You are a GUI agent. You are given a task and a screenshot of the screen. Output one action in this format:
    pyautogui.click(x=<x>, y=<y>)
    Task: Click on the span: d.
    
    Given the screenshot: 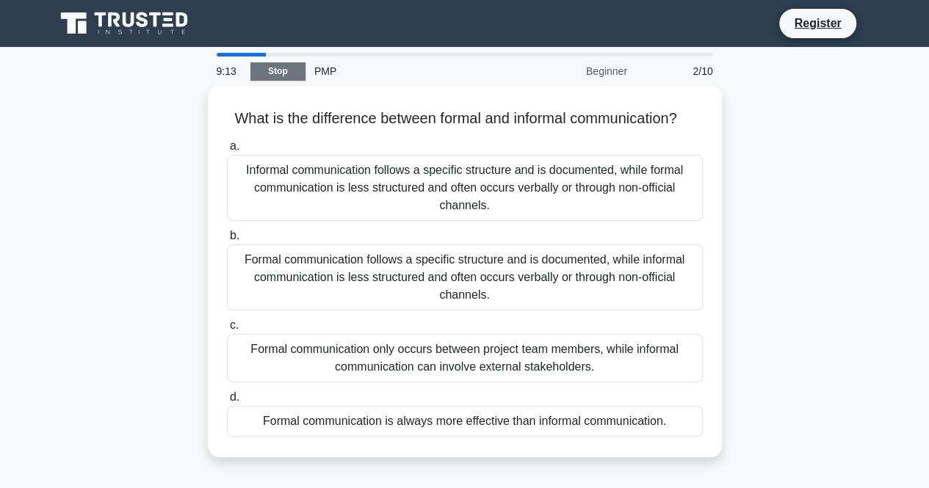 What is the action you would take?
    pyautogui.click(x=234, y=396)
    